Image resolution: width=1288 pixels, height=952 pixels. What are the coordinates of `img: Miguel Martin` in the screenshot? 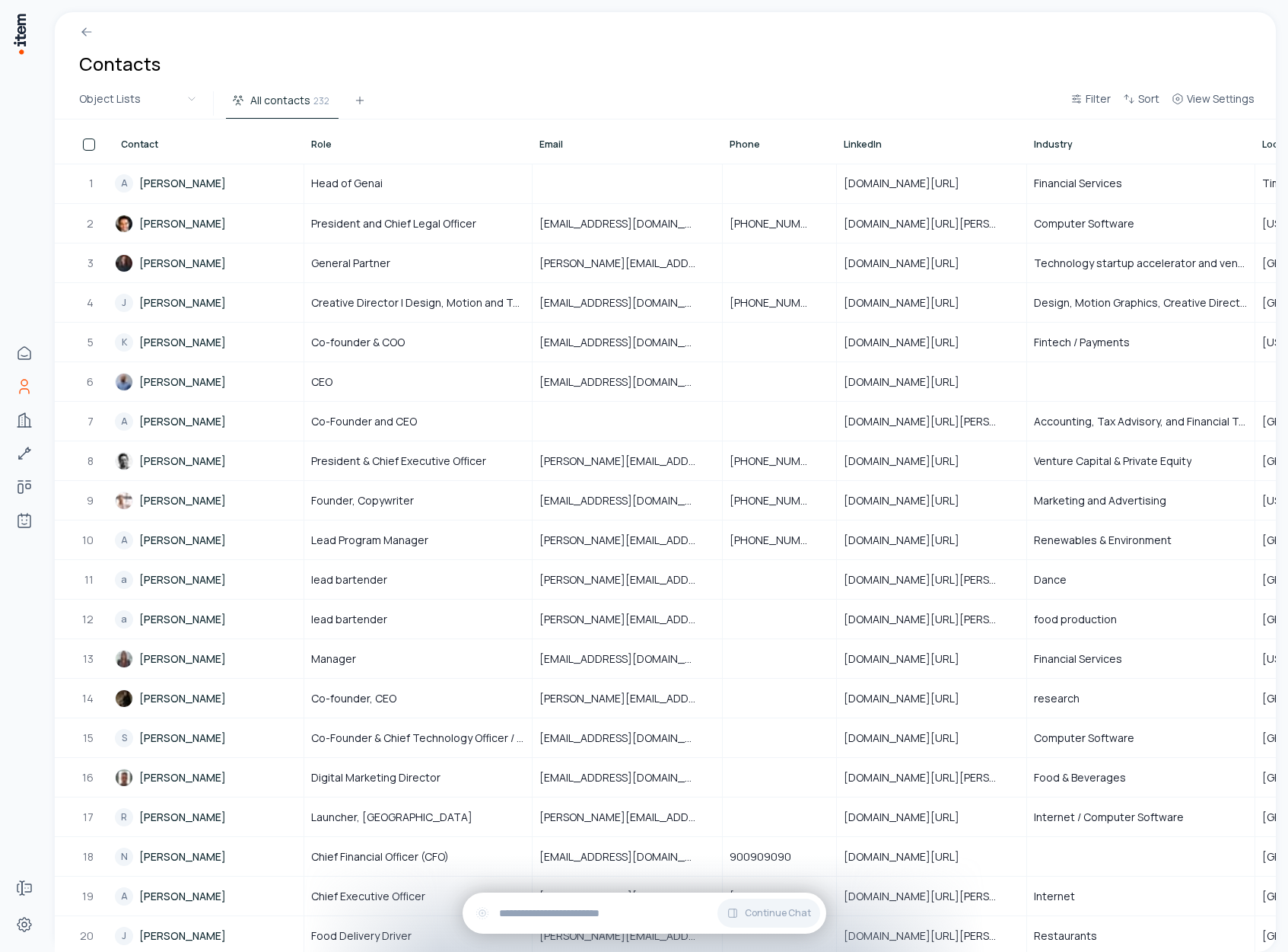 It's located at (124, 778).